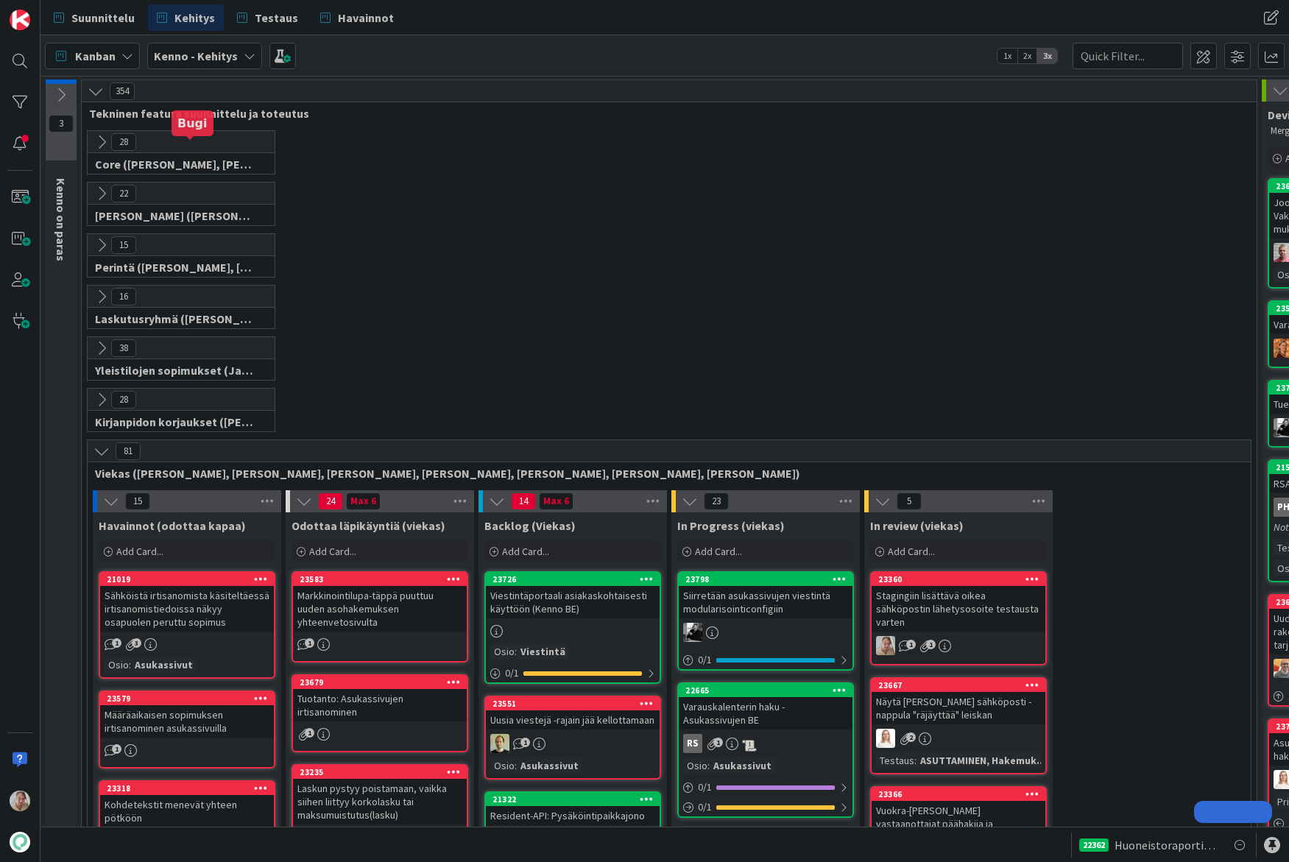 This screenshot has height=862, width=1289. I want to click on div: 22362, so click(1094, 845).